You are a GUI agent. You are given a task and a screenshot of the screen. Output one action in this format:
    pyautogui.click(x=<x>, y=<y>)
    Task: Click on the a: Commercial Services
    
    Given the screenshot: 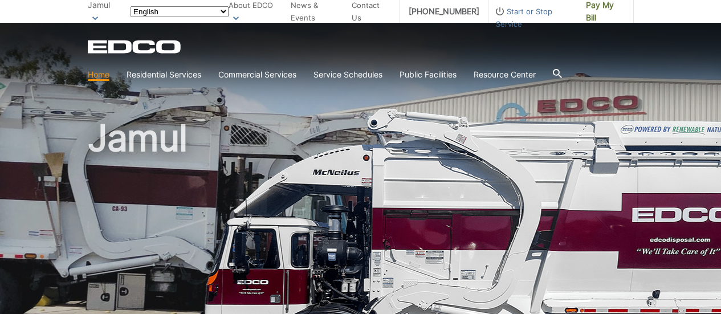 What is the action you would take?
    pyautogui.click(x=257, y=75)
    